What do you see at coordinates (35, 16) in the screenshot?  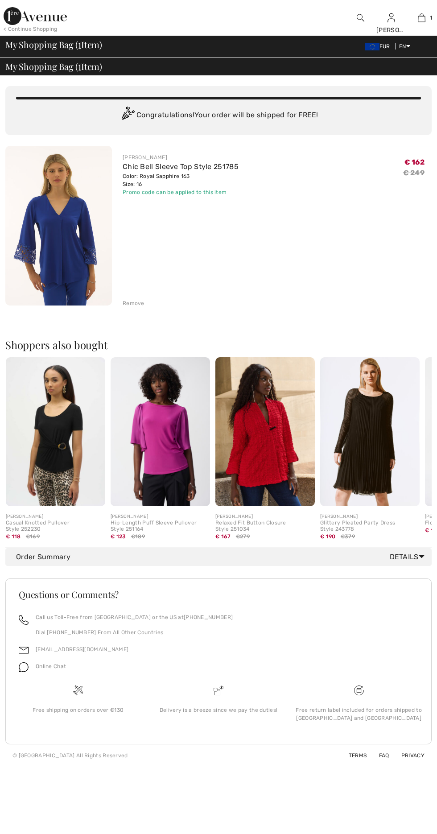 I see `img: 1ère Avenue` at bounding box center [35, 16].